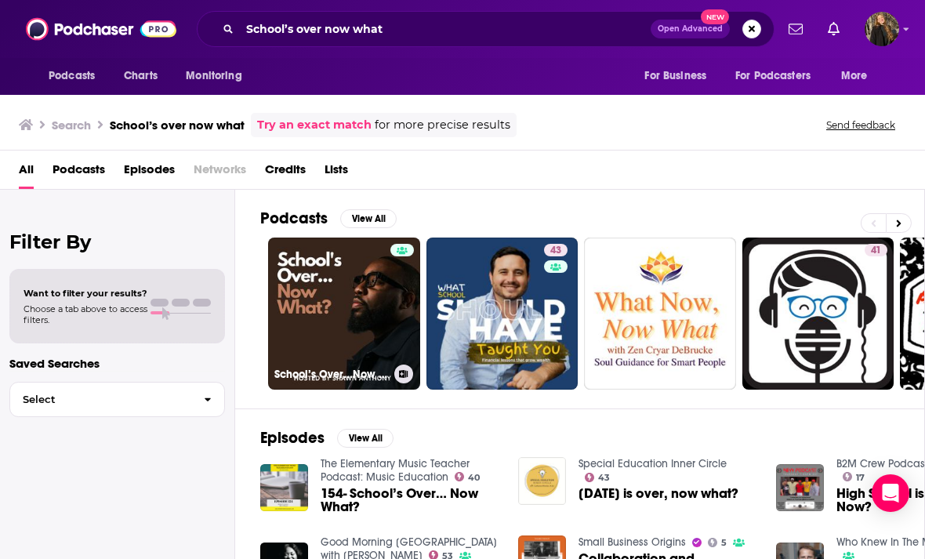 The width and height of the screenshot is (925, 559). I want to click on h2: Episodes, so click(292, 437).